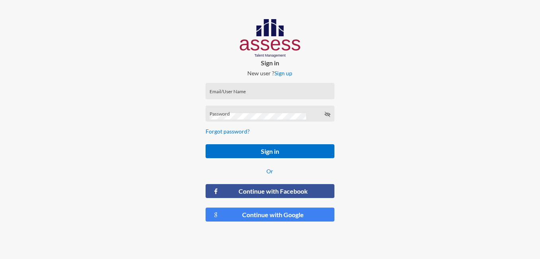 This screenshot has width=540, height=259. I want to click on p: Sign in, so click(270, 62).